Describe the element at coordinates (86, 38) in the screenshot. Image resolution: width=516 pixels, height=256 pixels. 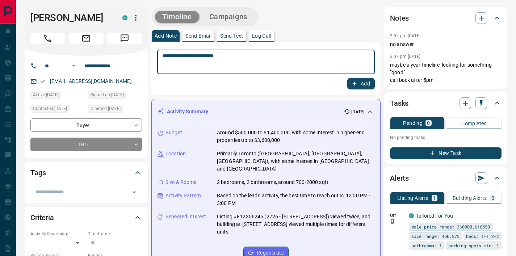
I see `span: Email` at that location.